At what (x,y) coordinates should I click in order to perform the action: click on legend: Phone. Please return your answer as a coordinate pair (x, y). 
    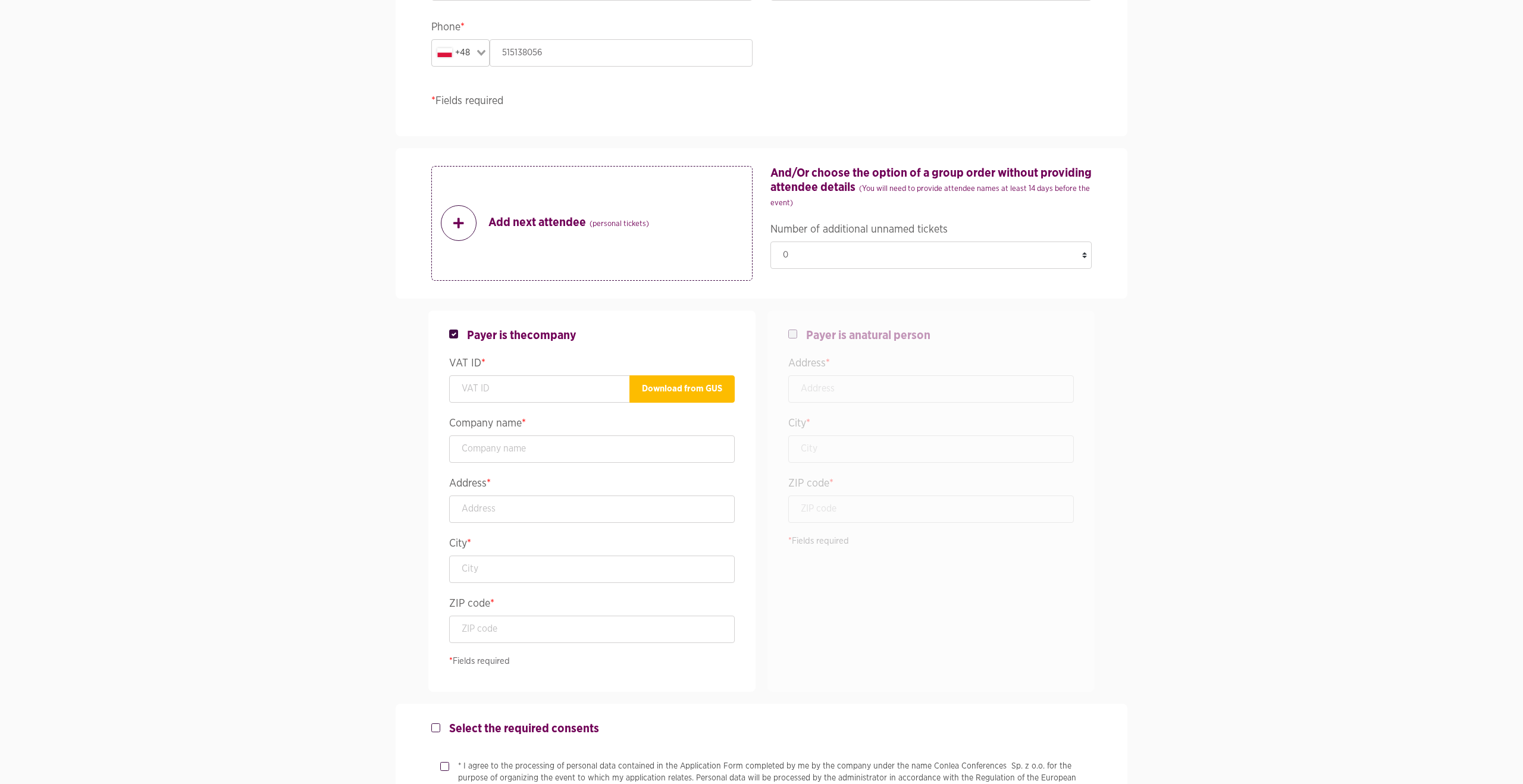
    Looking at the image, I should click on (592, 28).